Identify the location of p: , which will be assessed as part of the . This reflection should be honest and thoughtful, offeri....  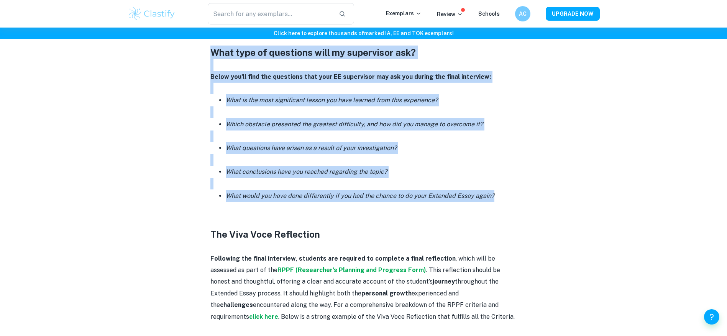
(364, 288).